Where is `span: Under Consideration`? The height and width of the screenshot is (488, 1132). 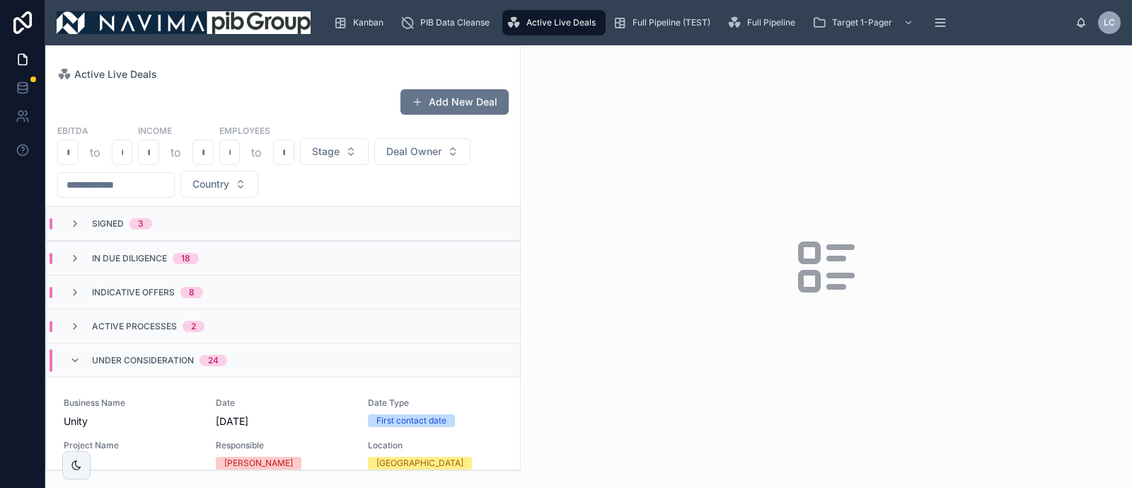 span: Under Consideration is located at coordinates (143, 360).